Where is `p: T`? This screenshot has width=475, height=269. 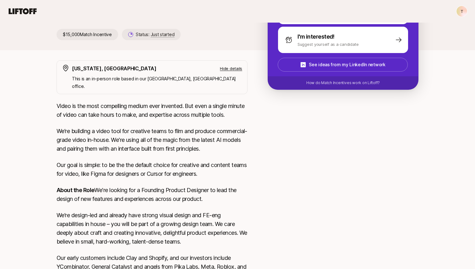
p: T is located at coordinates (462, 11).